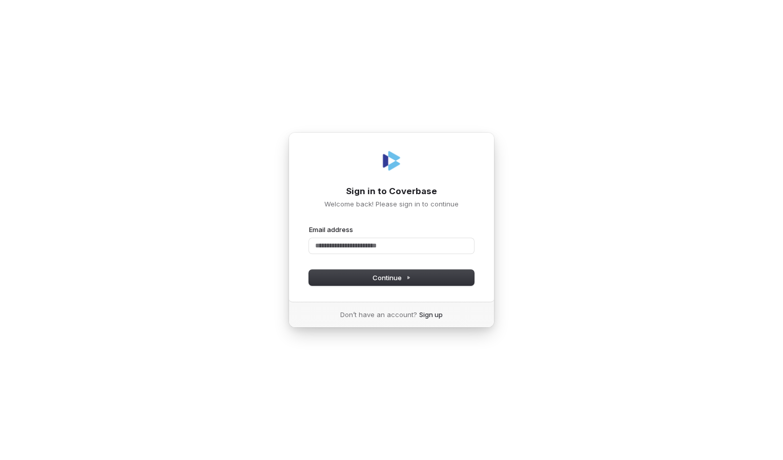  I want to click on span: Don’t have an account?, so click(379, 315).